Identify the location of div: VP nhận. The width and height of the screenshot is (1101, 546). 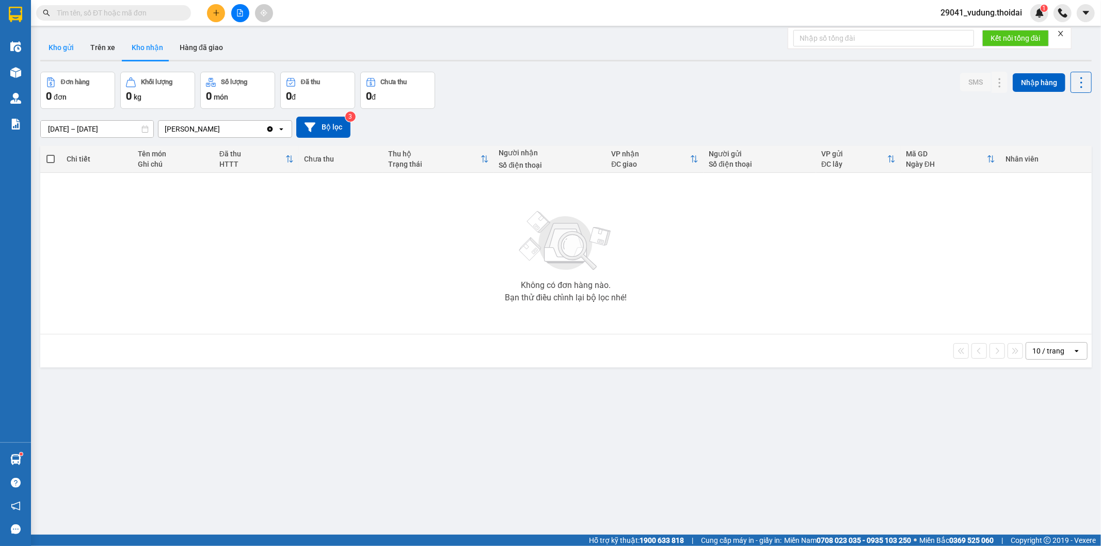
(650, 154).